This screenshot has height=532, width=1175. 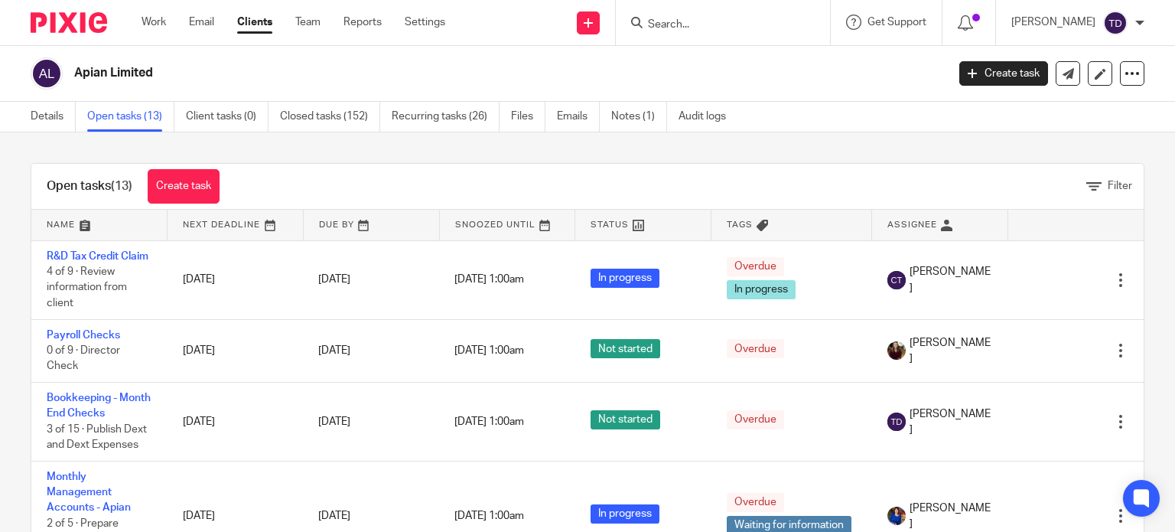 I want to click on a: Emails, so click(x=578, y=116).